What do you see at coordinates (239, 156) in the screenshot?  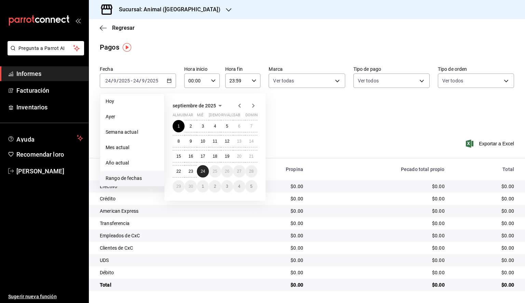 I see `button: 20 de septiembre de 2025` at bounding box center [239, 156].